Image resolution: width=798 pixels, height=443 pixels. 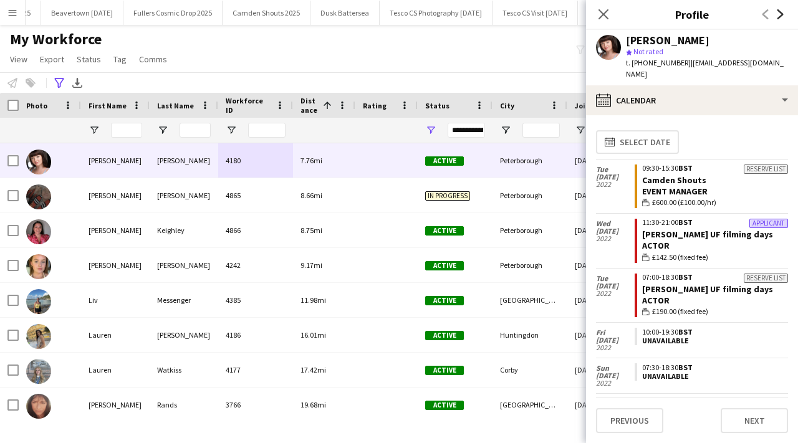 What do you see at coordinates (39, 197) in the screenshot?
I see `img: Shauna Jones` at bounding box center [39, 197].